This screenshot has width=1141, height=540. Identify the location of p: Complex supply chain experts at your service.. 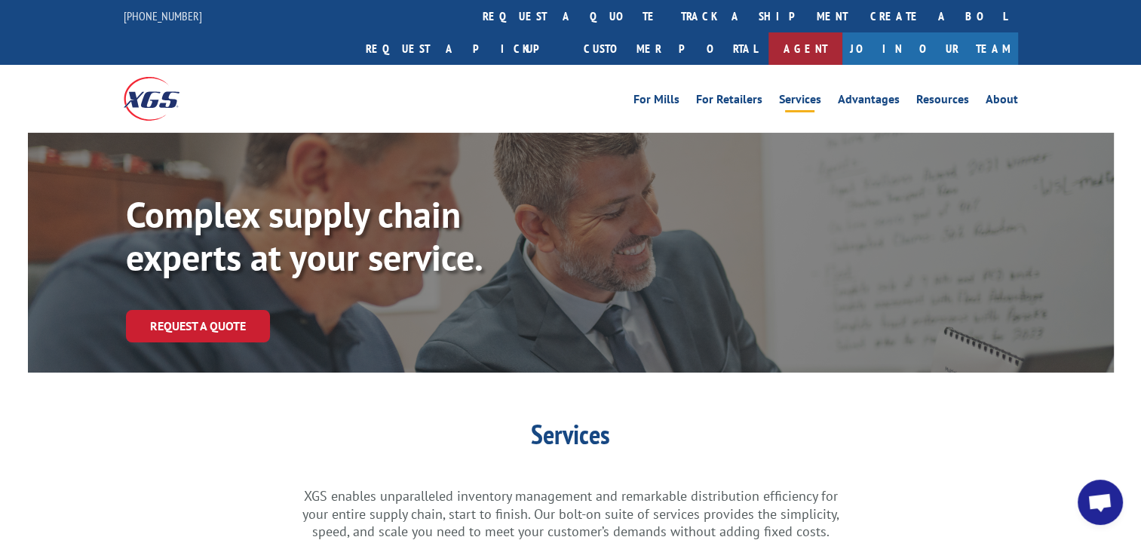
(352, 236).